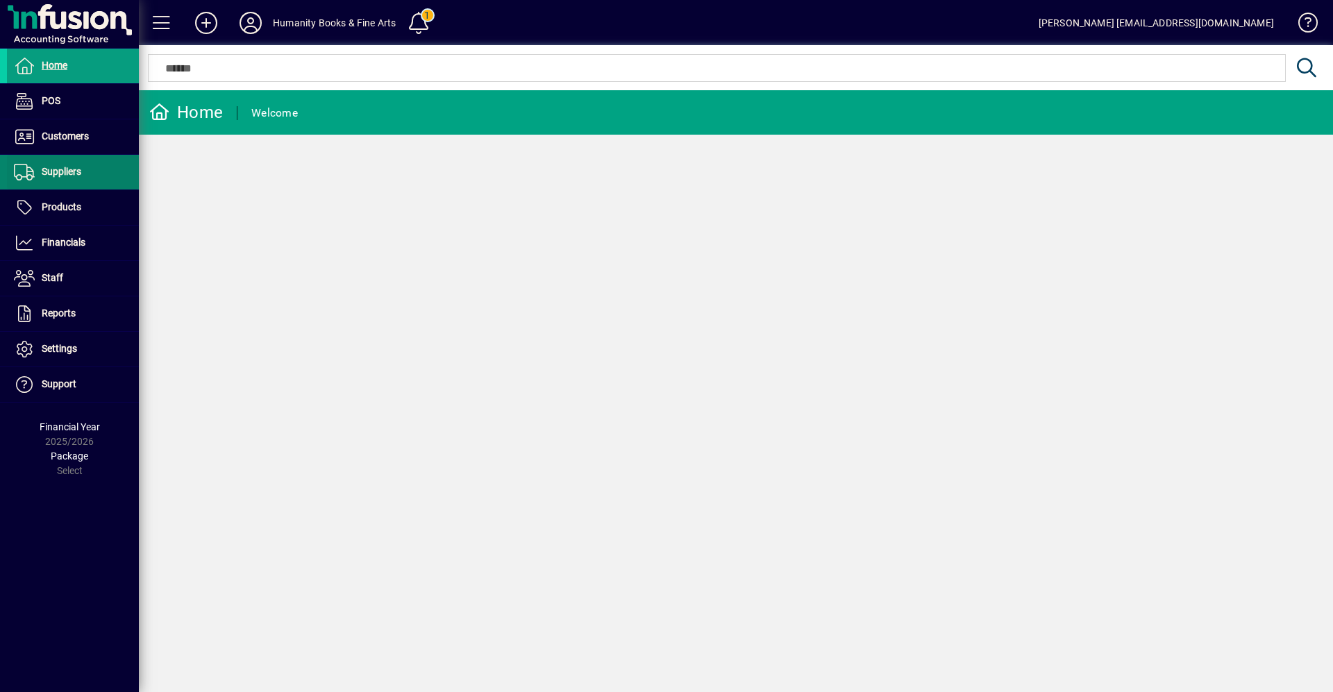  Describe the element at coordinates (1302, 25) in the screenshot. I see `a: Knowledge Base` at that location.